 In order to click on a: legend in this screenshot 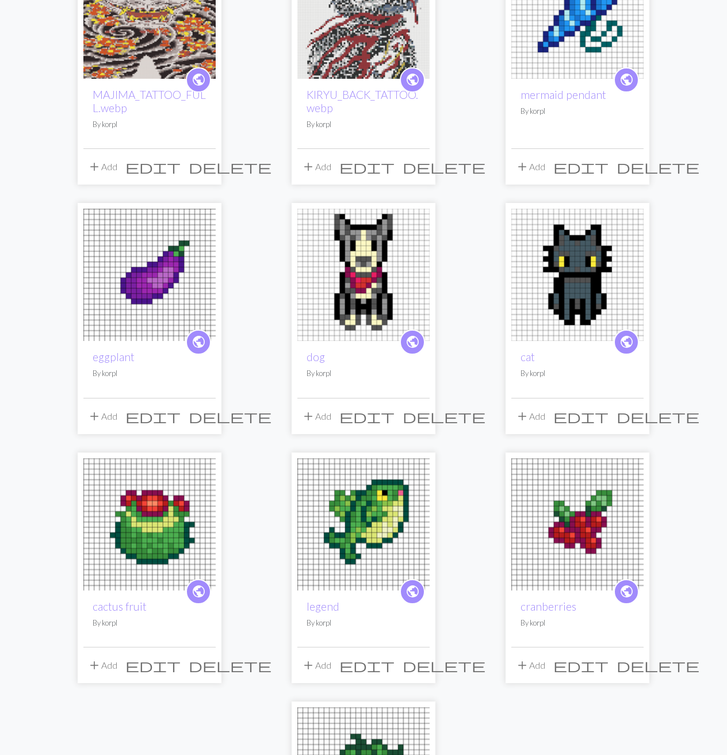, I will do `click(323, 606)`.